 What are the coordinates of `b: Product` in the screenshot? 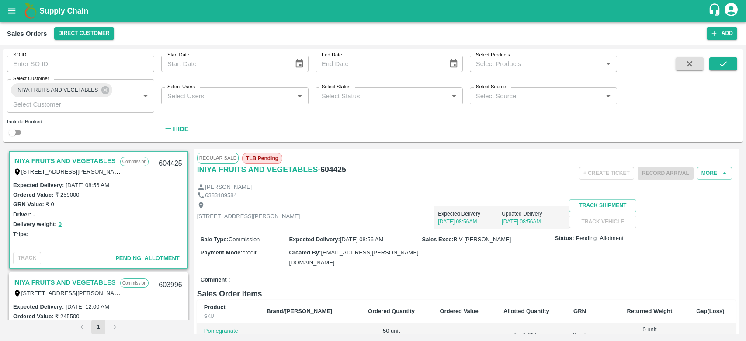 It's located at (215, 307).